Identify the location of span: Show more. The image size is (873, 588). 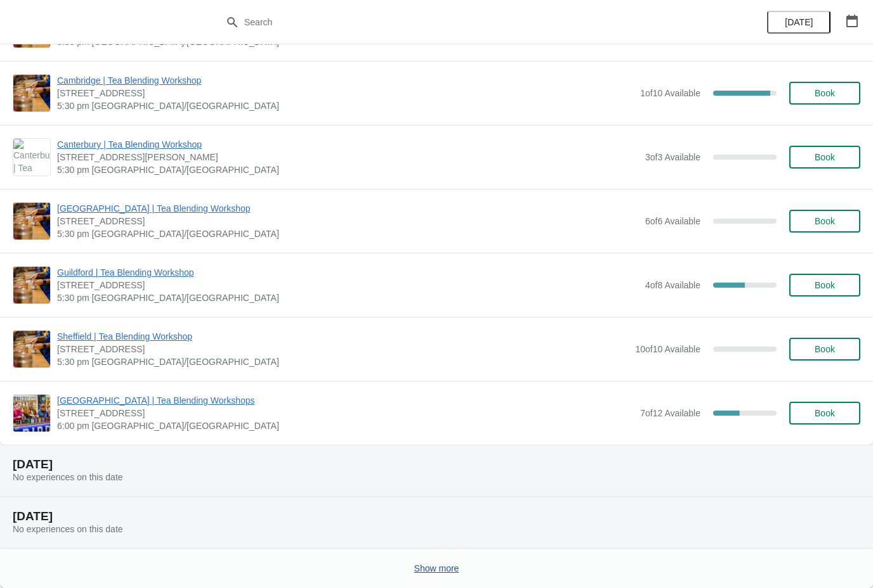
(436, 569).